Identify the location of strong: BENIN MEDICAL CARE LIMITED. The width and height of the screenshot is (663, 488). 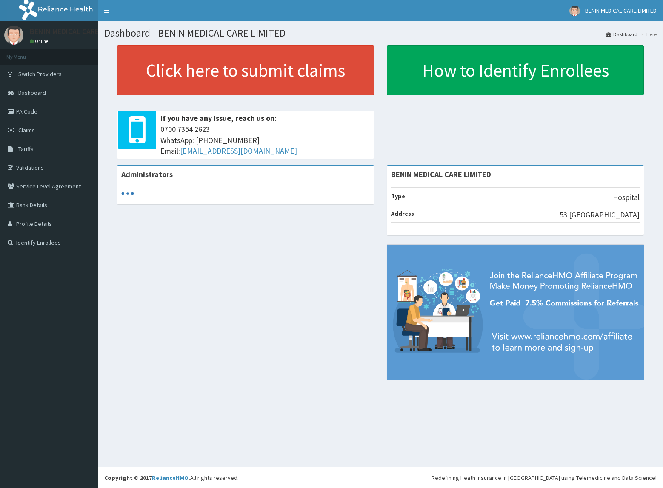
(441, 174).